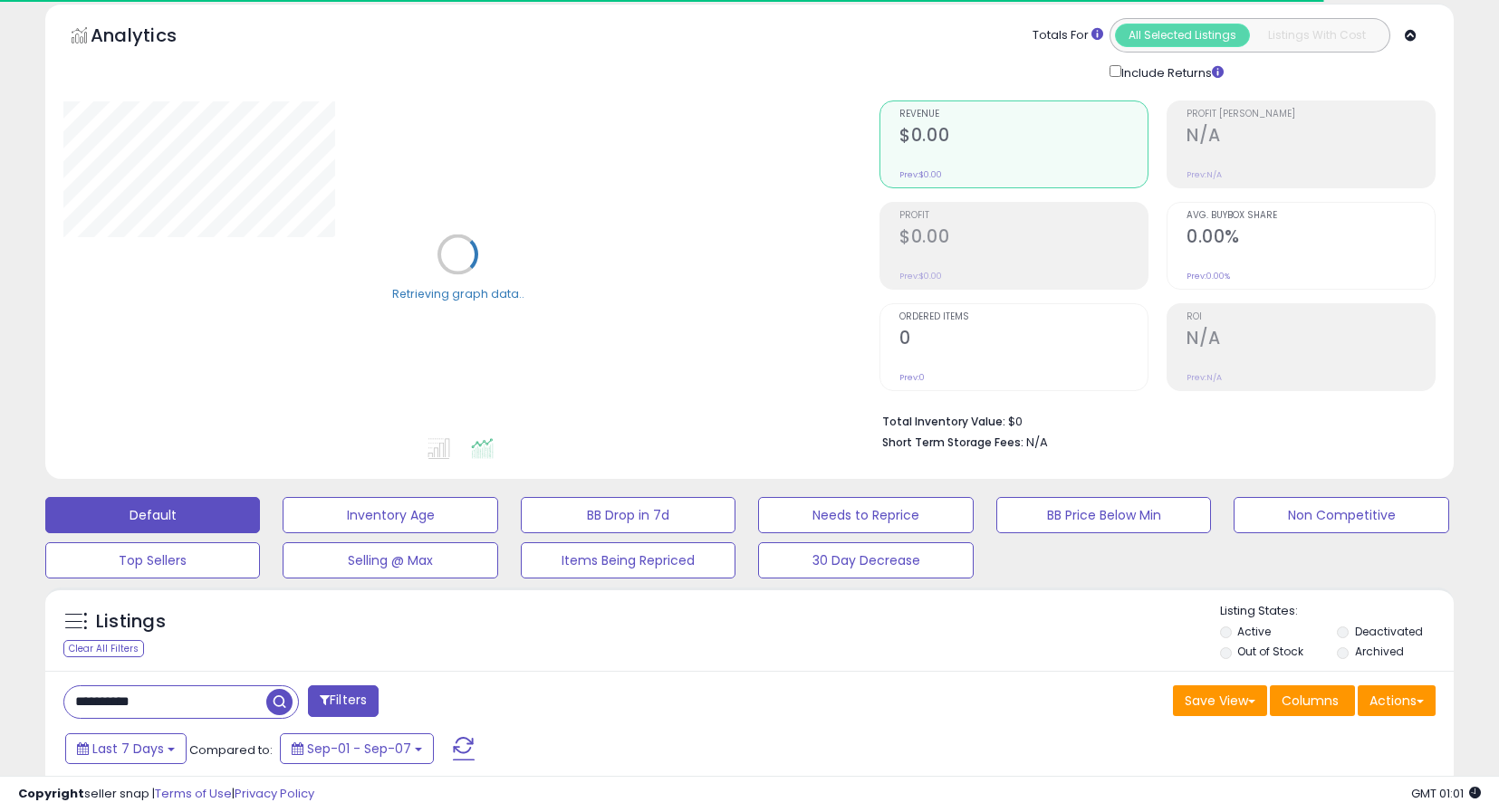 This screenshot has height=812, width=1499. What do you see at coordinates (865, 516) in the screenshot?
I see `button: Needs to Reprice` at bounding box center [865, 516].